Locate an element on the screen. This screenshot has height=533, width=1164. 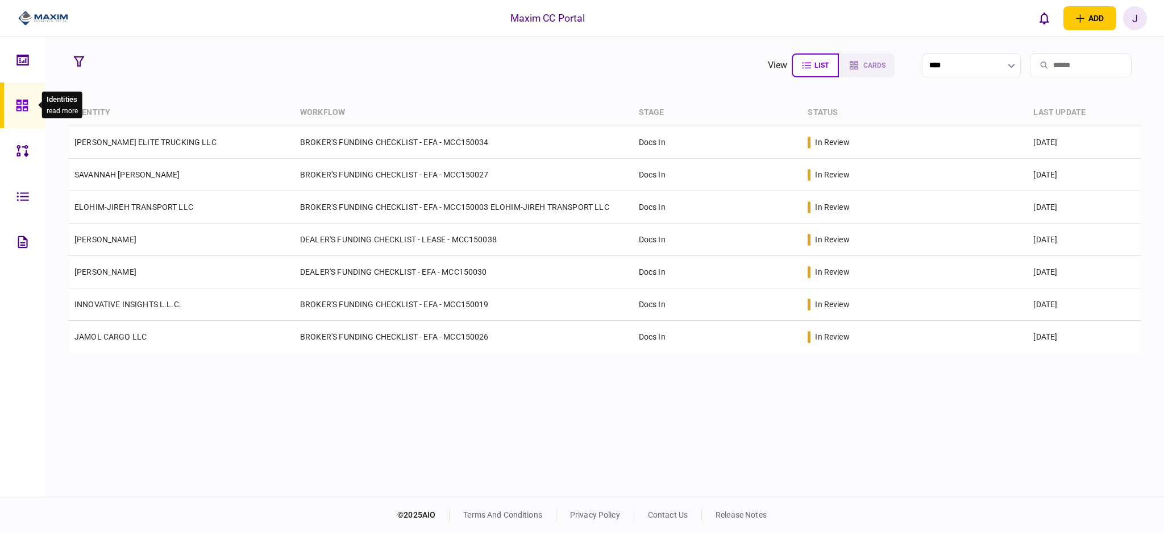
button: J is located at coordinates (1135, 18).